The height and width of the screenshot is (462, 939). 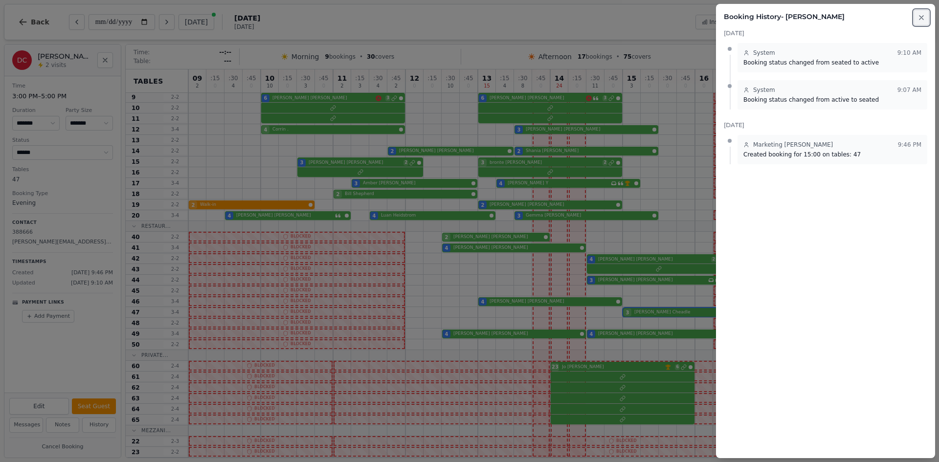 I want to click on p: Booking status changed from active to seated, so click(x=832, y=100).